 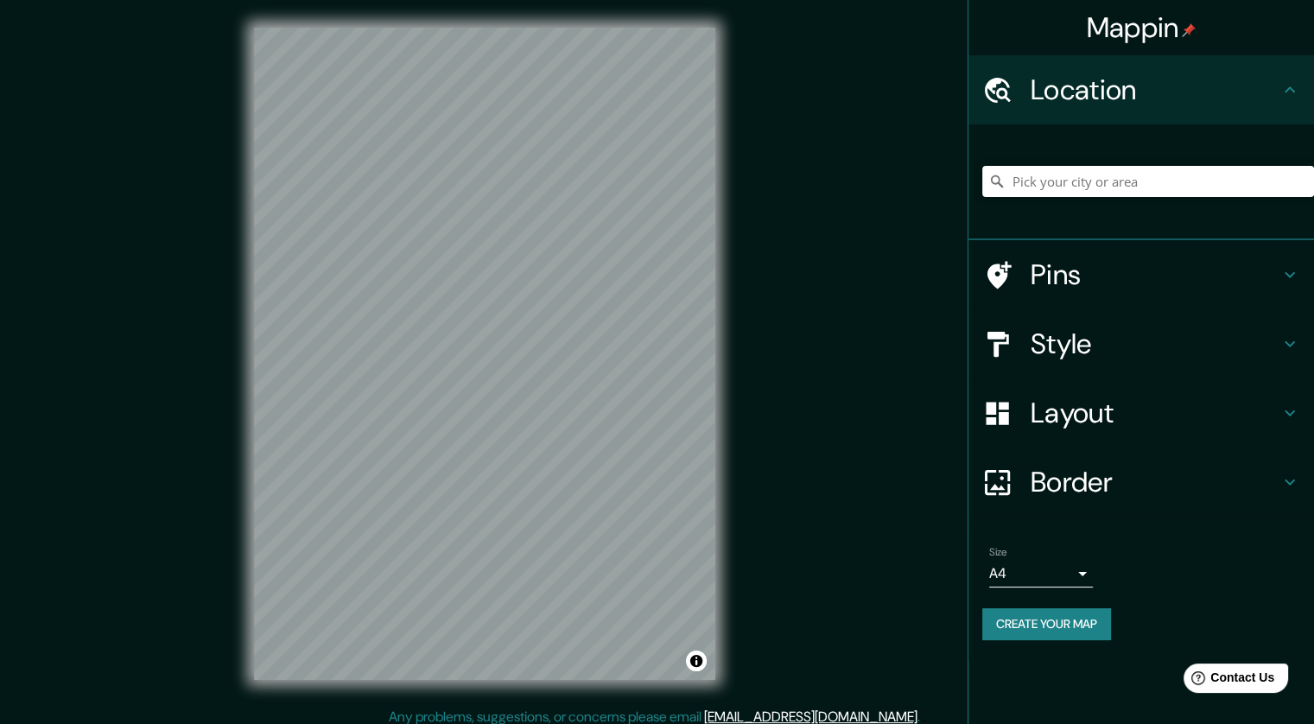 What do you see at coordinates (1155, 275) in the screenshot?
I see `h4: Pins` at bounding box center [1155, 275].